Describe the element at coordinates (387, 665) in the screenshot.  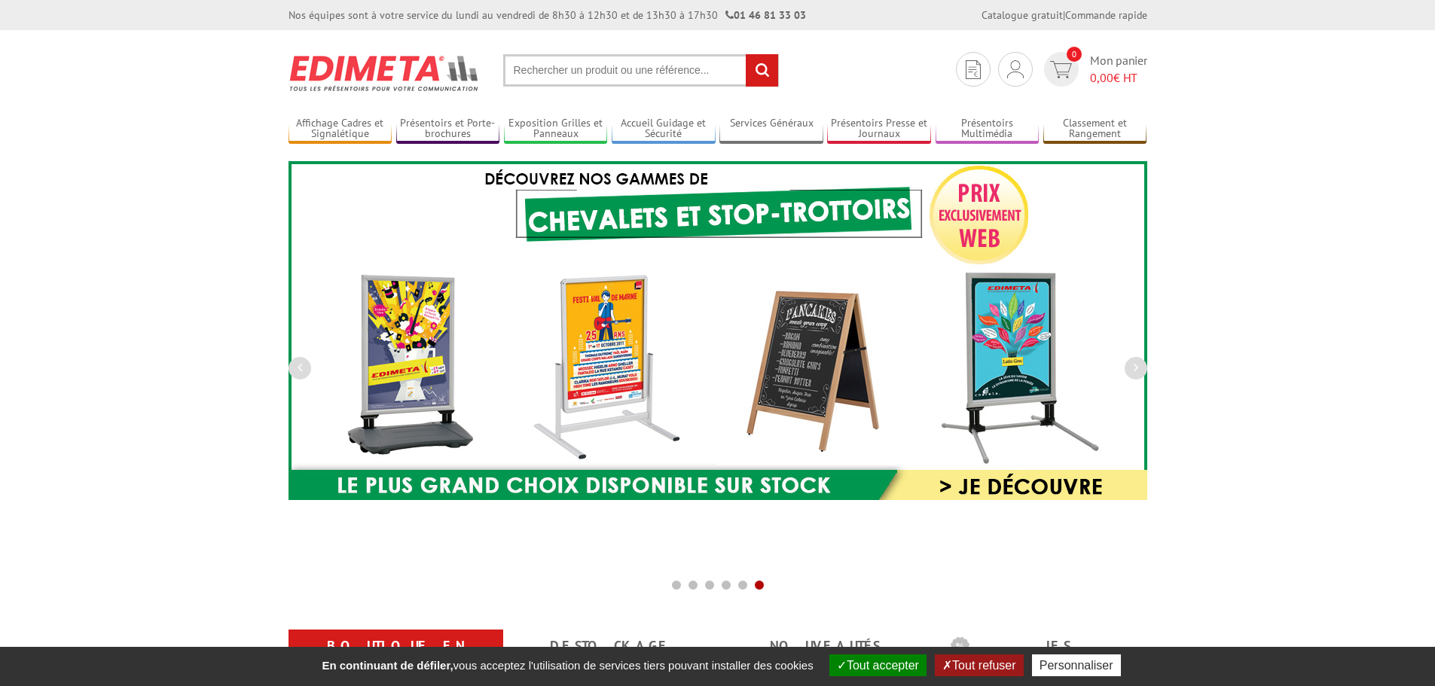
I see `strong: En continuant de défiler,` at that location.